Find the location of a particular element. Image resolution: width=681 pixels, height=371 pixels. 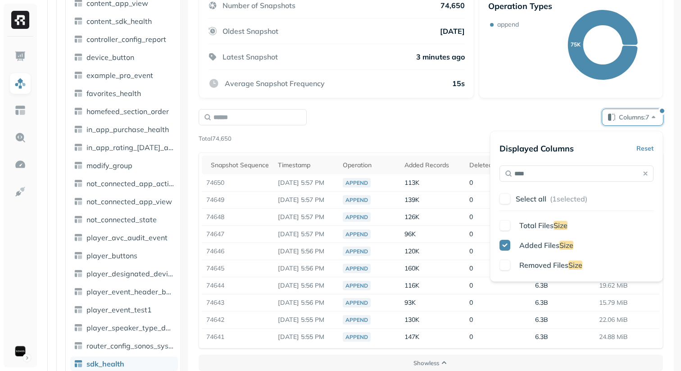

span: player_event_header_base is located at coordinates (130, 292).